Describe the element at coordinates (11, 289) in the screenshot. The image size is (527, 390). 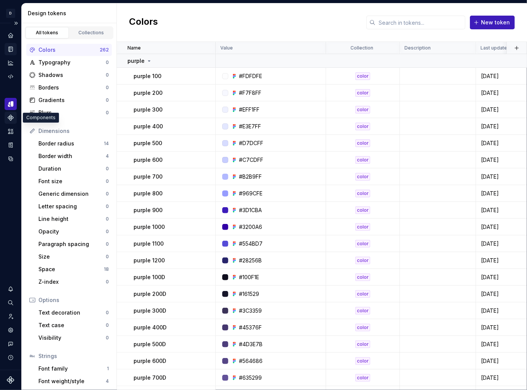
I see `button: Notifications` at that location.